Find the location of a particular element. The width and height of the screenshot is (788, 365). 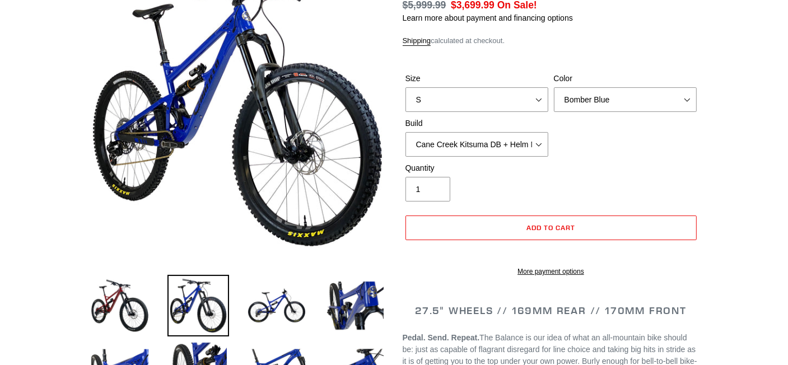

a: Learn more about payment and financing options is located at coordinates (488, 18).